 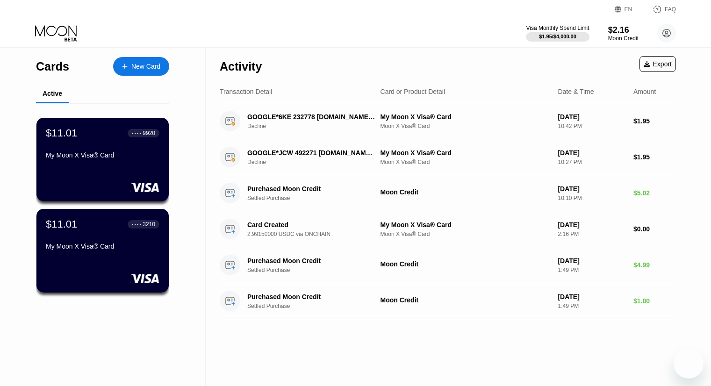 What do you see at coordinates (241, 66) in the screenshot?
I see `div: Activity` at bounding box center [241, 66].